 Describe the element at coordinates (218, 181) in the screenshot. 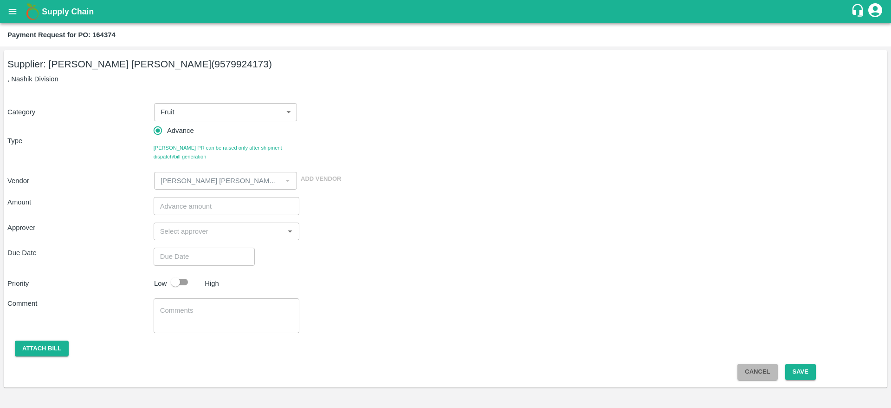

I see `input: Select Vendor` at that location.